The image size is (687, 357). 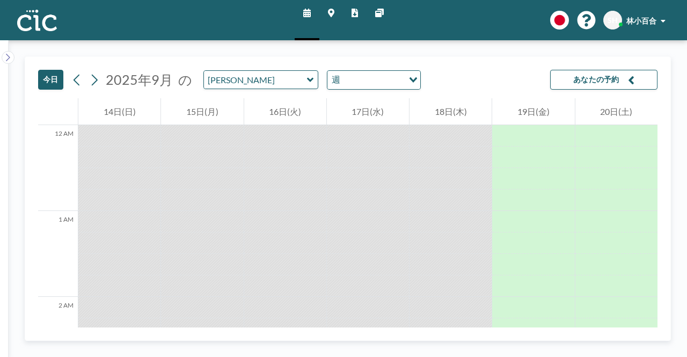 What do you see at coordinates (641, 20) in the screenshot?
I see `font: 林小百合` at bounding box center [641, 20].